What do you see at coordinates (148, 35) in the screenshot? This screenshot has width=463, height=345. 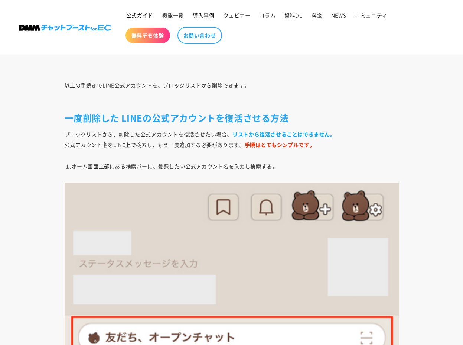 I see `a: 無料デモ体験` at bounding box center [148, 35].